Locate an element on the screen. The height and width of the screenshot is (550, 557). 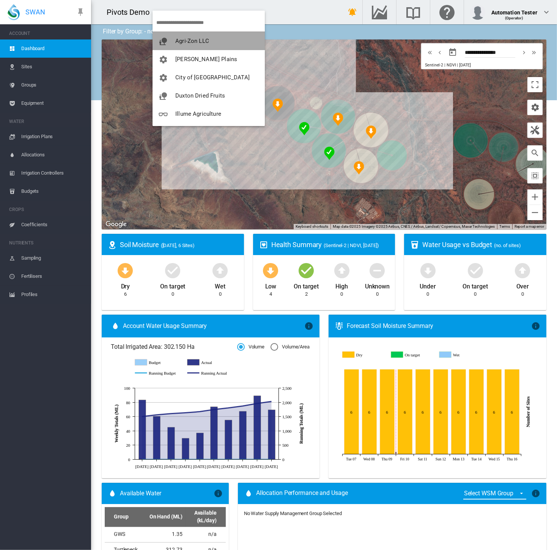
button: You have 'Viewer' permissions to Illume Agriculture is located at coordinates (209, 114).